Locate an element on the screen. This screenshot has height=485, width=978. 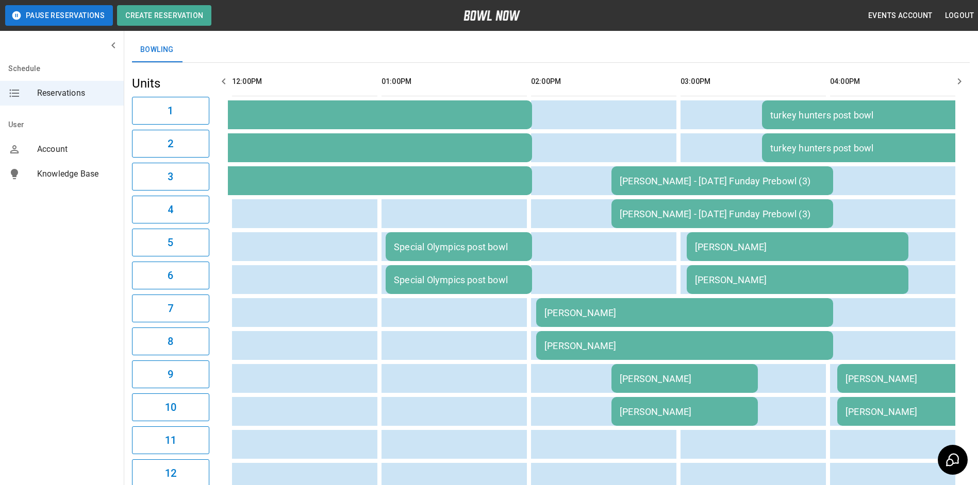
button: 3 is located at coordinates (171, 177).